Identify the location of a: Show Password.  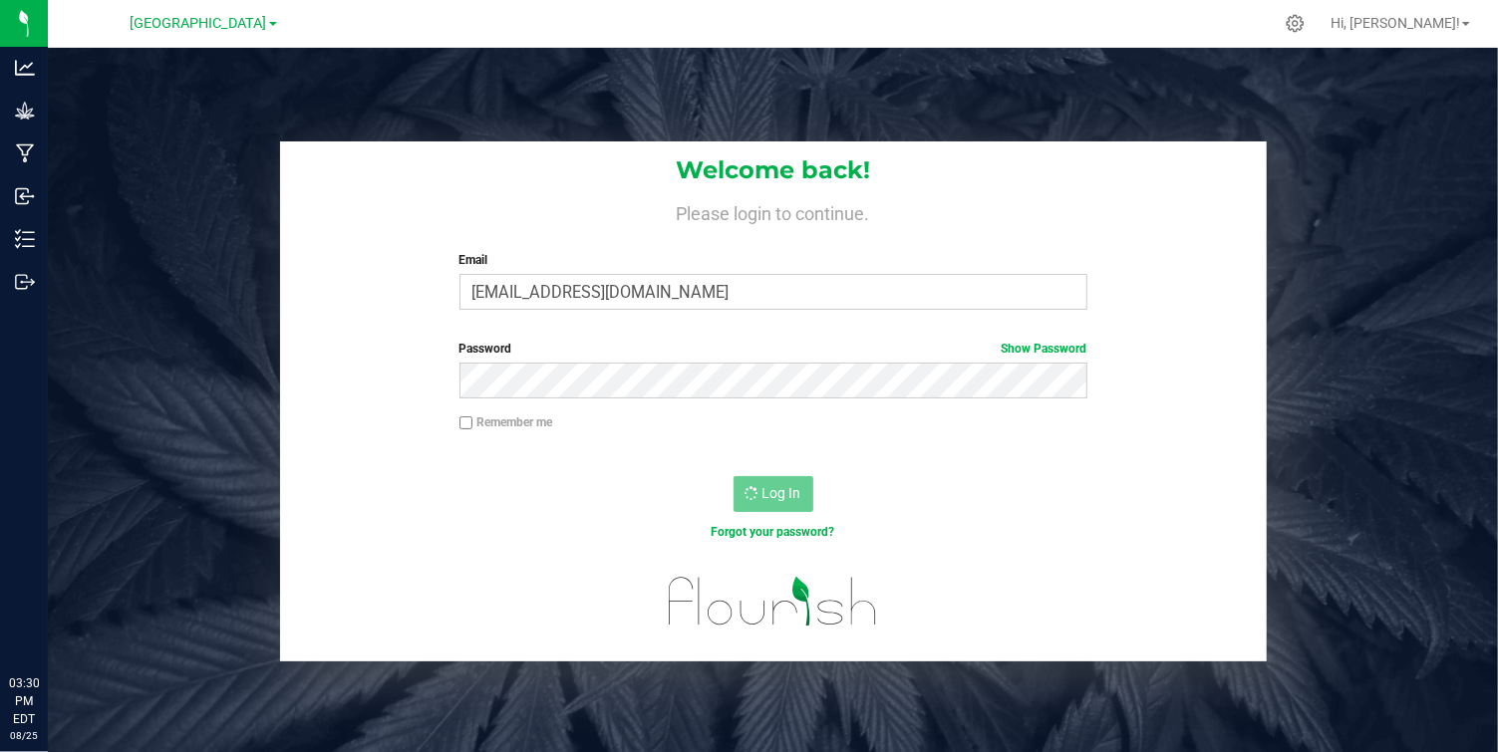
(1045, 349).